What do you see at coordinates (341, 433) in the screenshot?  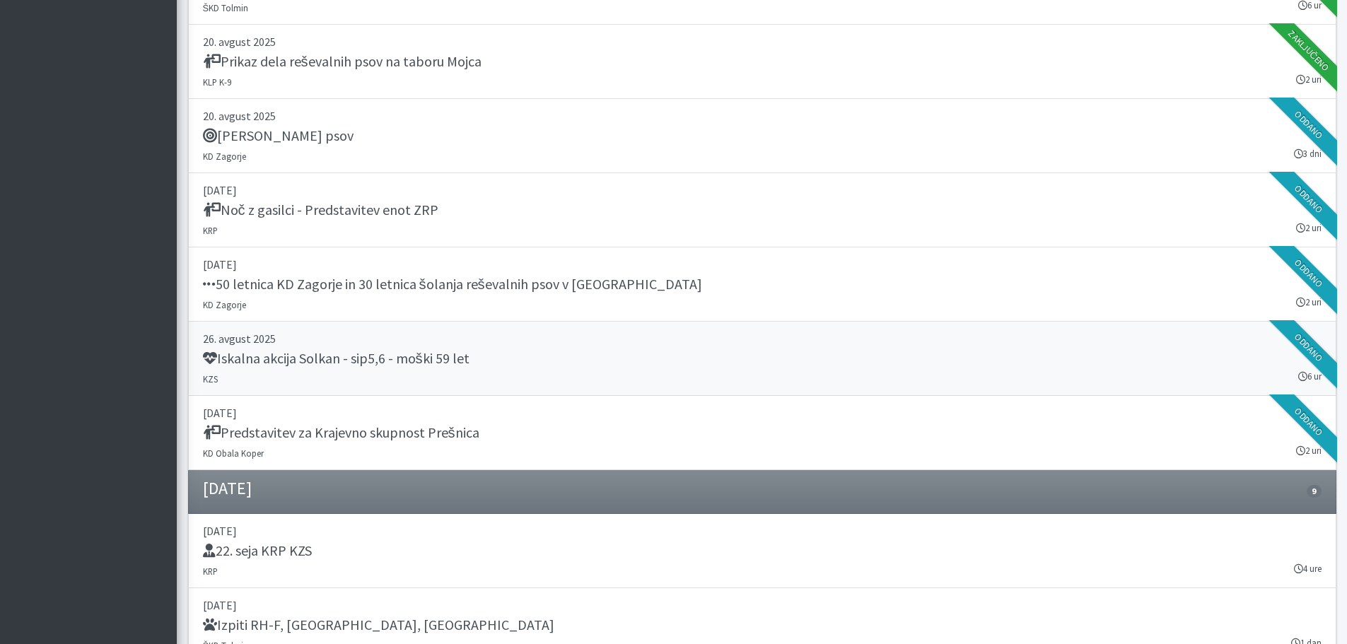 I see `h5: Predstavitev za Krajevno skupnost Prešnica` at bounding box center [341, 433].